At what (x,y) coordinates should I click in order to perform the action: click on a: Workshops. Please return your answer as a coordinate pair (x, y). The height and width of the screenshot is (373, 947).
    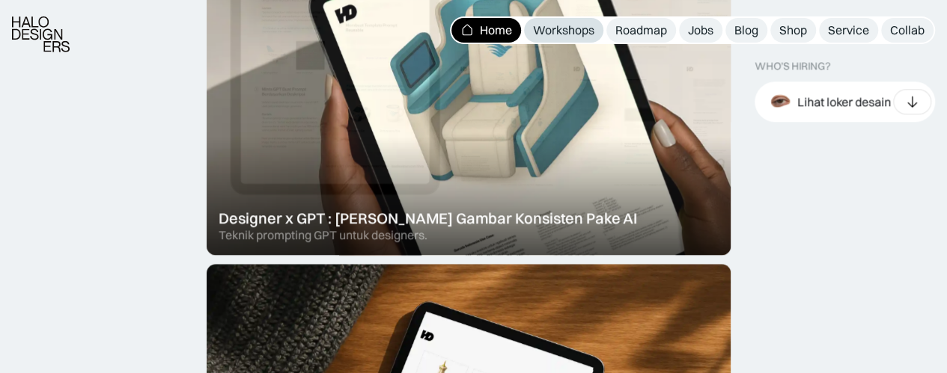
    Looking at the image, I should click on (563, 30).